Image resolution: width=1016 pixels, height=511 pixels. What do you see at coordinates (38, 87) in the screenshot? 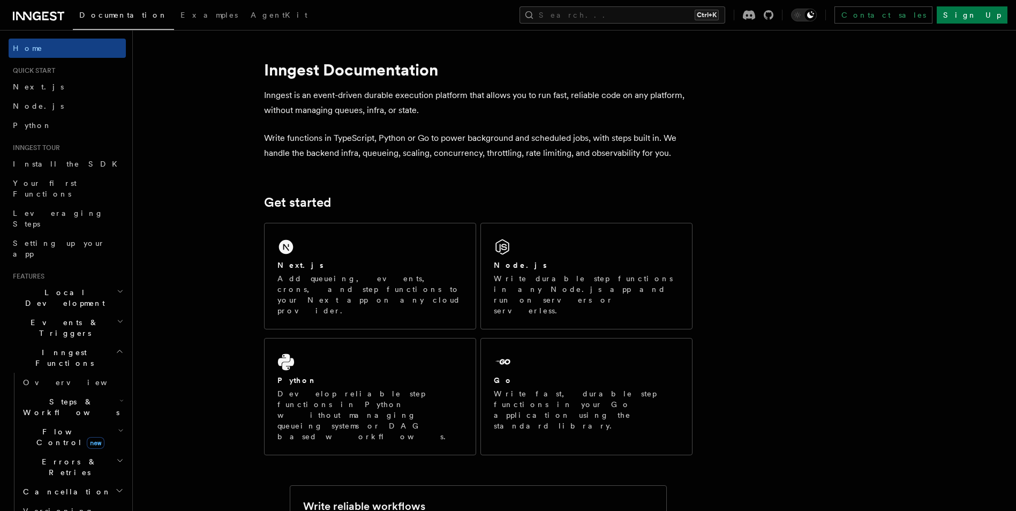
I see `span: Next.js` at bounding box center [38, 87].